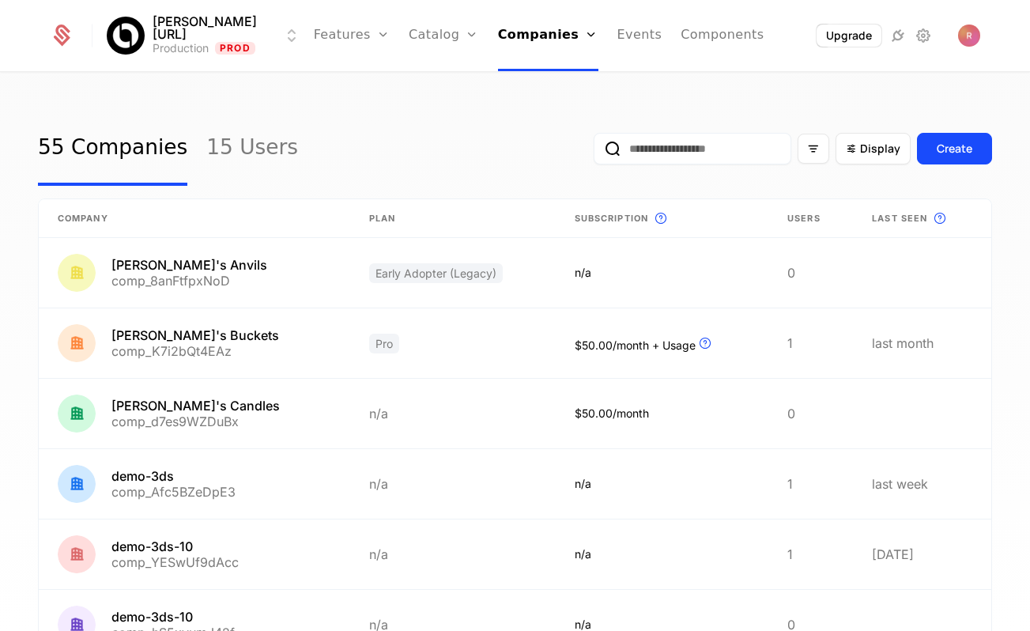 Image resolution: width=1030 pixels, height=631 pixels. What do you see at coordinates (969, 36) in the screenshot?
I see `img: Ryan` at bounding box center [969, 36].